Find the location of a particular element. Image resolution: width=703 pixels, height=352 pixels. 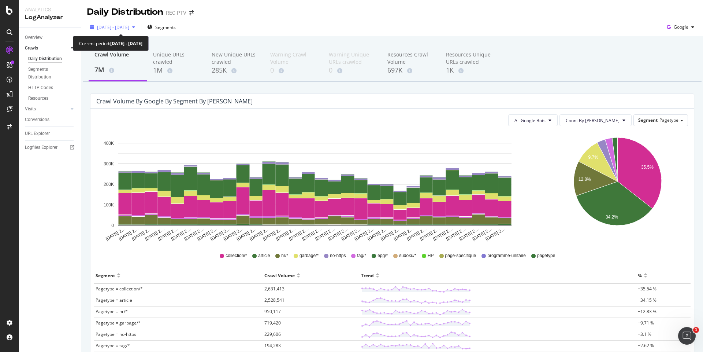

text: 9.7% is located at coordinates (593, 157).